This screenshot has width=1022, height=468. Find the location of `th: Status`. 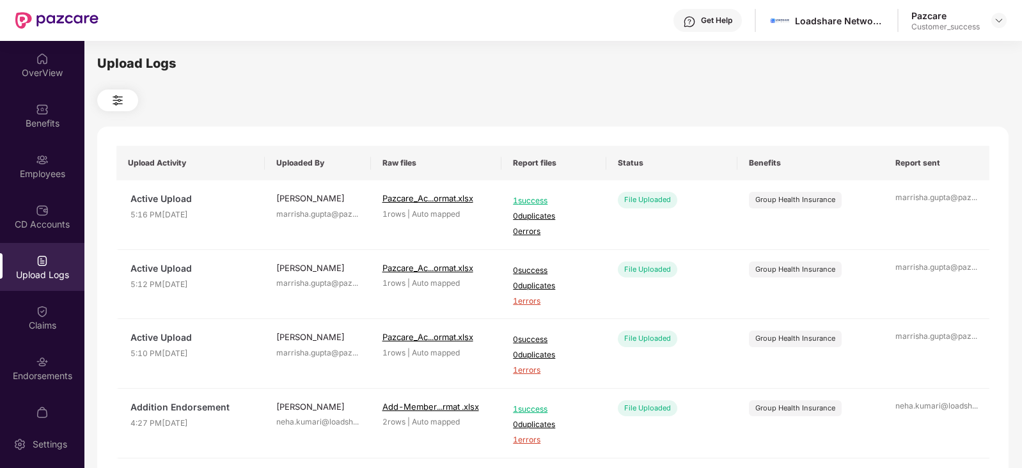

th: Status is located at coordinates (671, 163).